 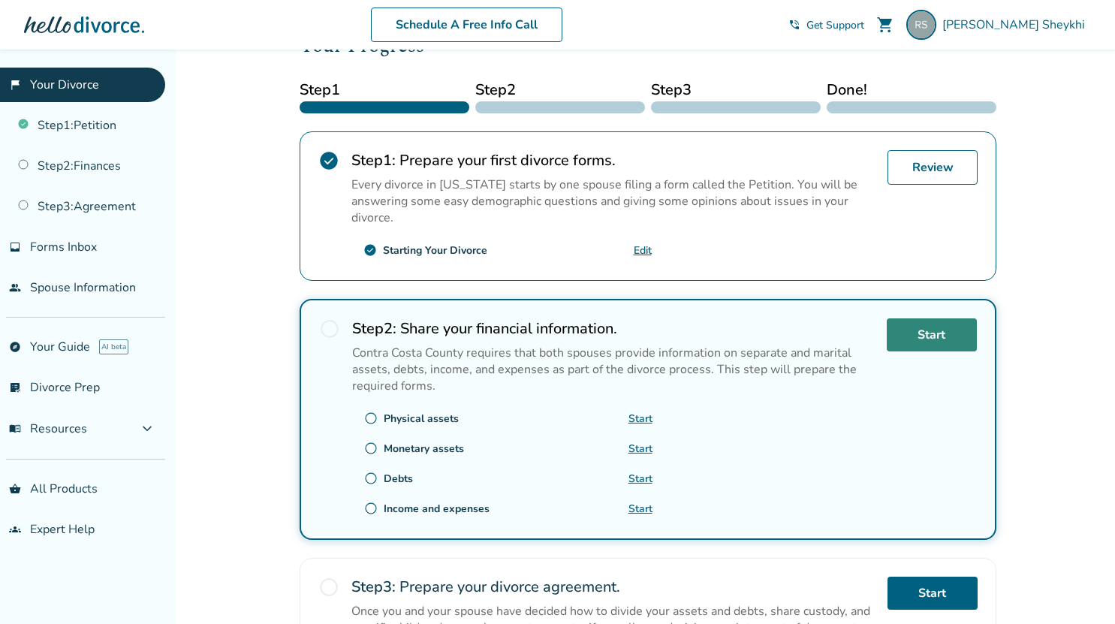 I want to click on span: Step 3, so click(x=736, y=90).